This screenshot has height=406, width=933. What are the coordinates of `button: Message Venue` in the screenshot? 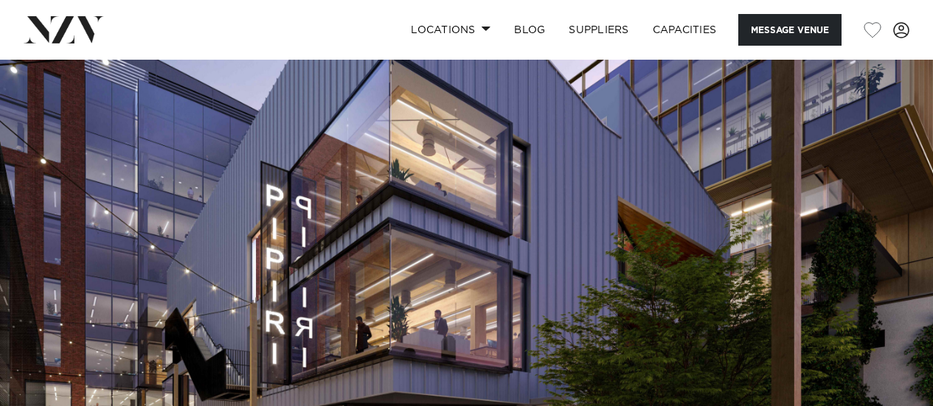 It's located at (790, 29).